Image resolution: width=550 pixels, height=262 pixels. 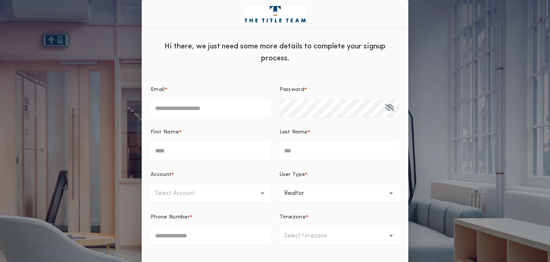 I want to click on p: Phone Number, so click(x=170, y=217).